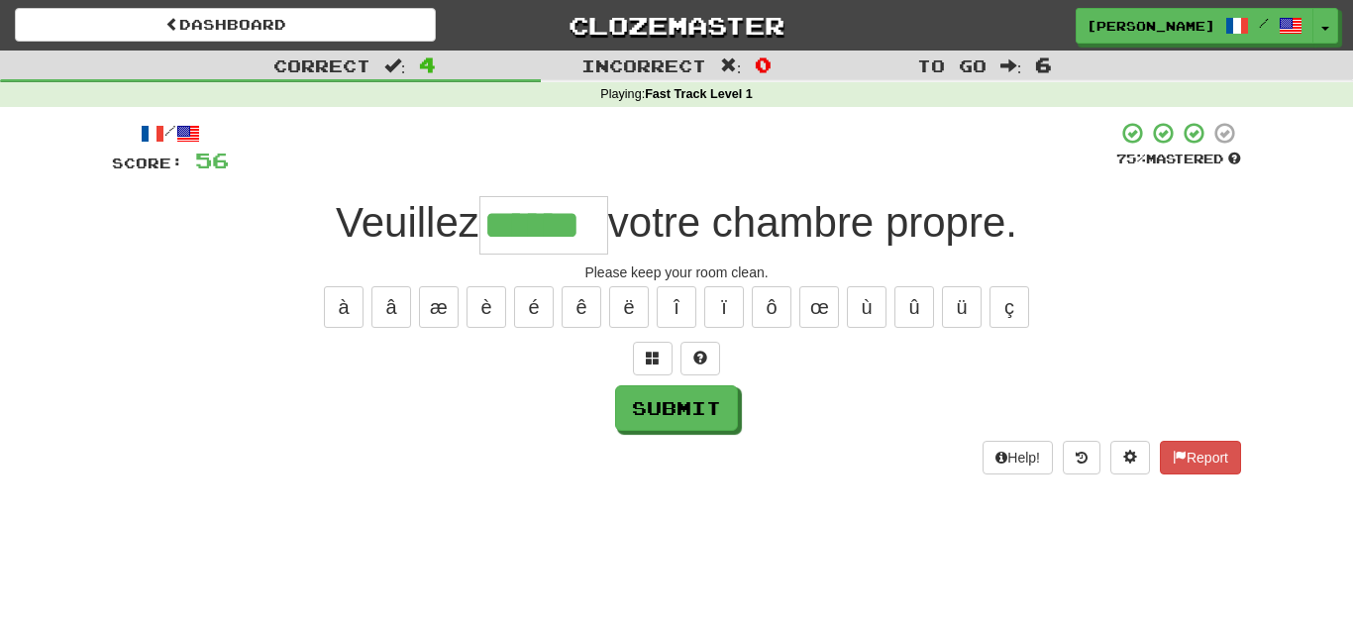 The width and height of the screenshot is (1353, 627). I want to click on button: Help!, so click(1017, 458).